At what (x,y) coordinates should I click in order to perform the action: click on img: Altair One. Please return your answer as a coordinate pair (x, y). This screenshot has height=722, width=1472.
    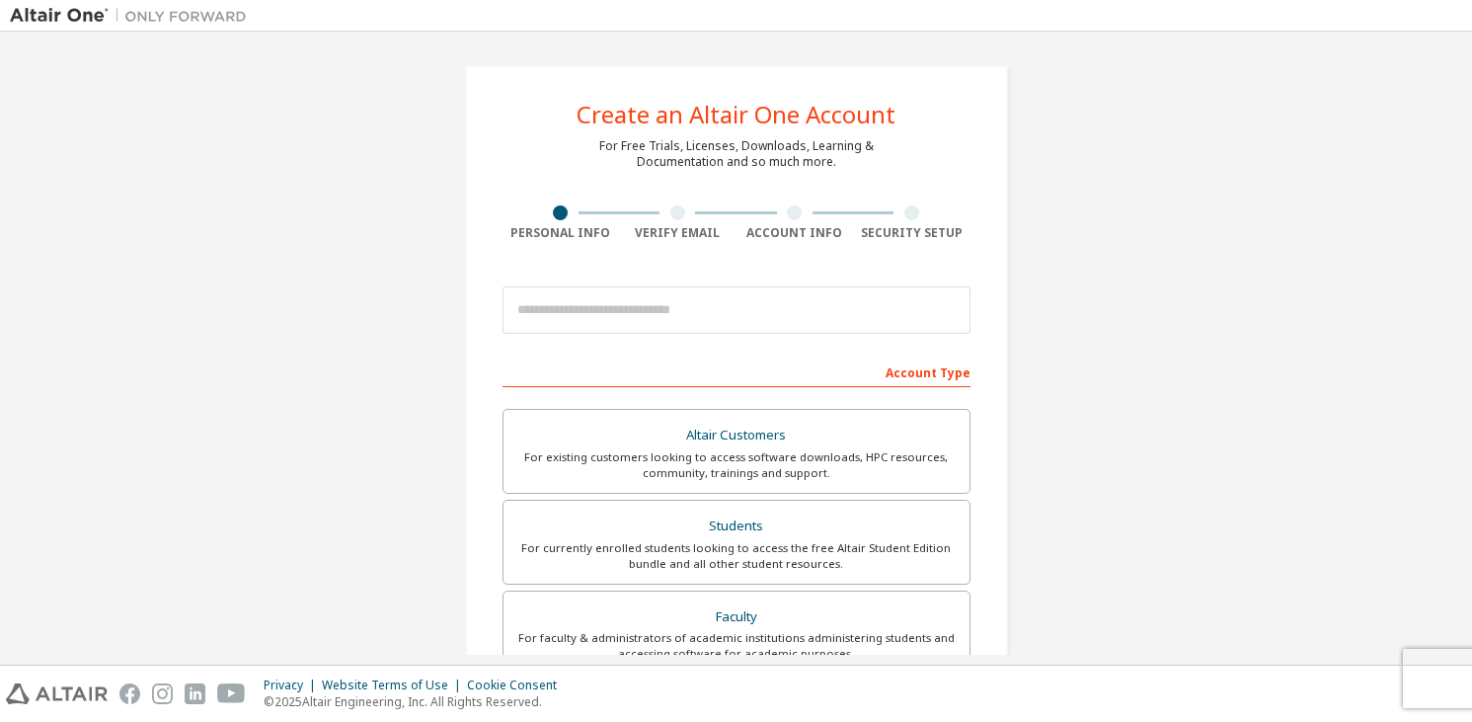
    Looking at the image, I should click on (133, 16).